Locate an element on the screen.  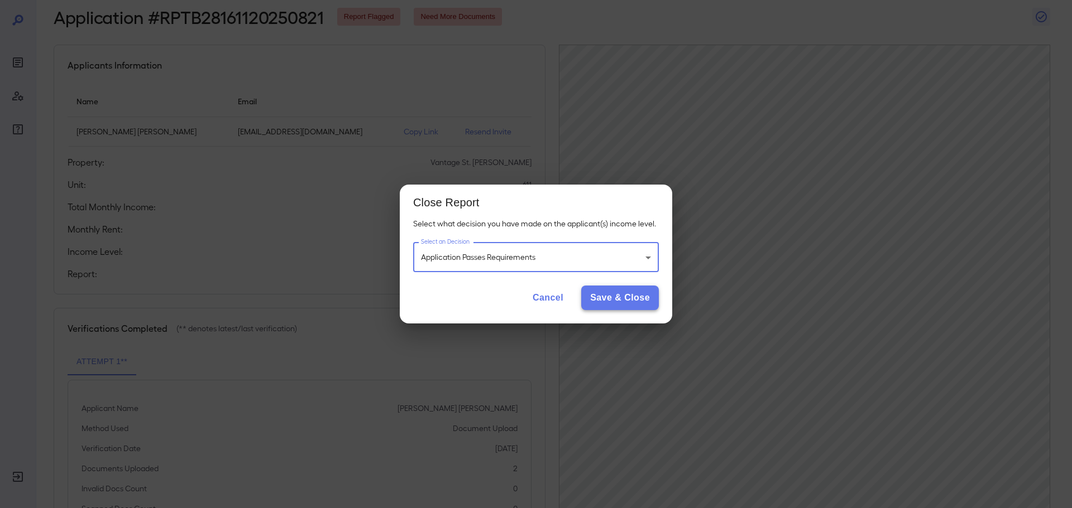
h2: Close Report is located at coordinates (536, 201).